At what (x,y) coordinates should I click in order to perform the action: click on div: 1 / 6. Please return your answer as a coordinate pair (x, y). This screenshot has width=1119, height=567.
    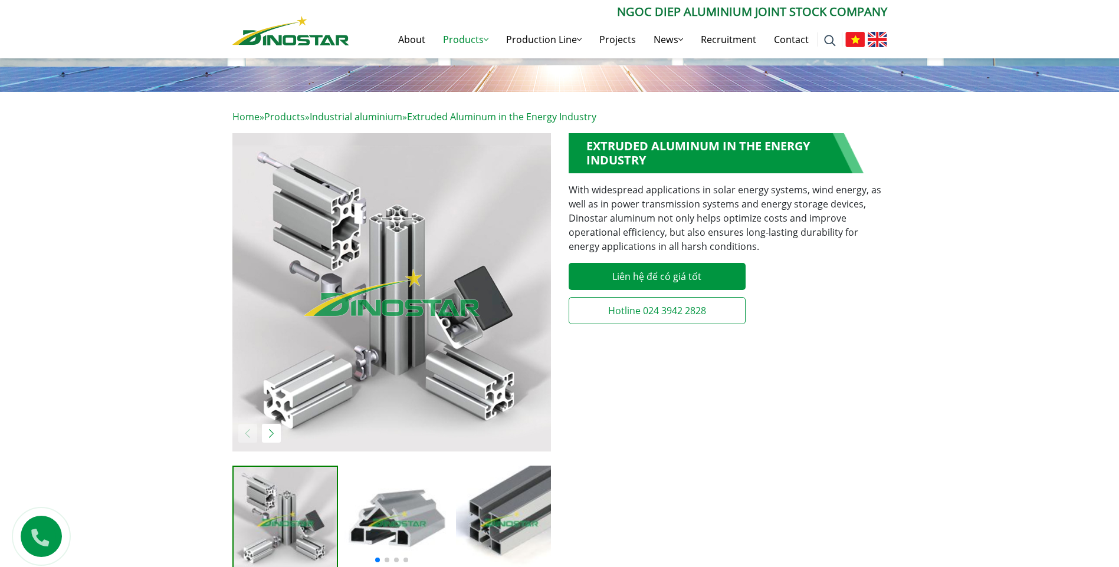
    Looking at the image, I should click on (392, 293).